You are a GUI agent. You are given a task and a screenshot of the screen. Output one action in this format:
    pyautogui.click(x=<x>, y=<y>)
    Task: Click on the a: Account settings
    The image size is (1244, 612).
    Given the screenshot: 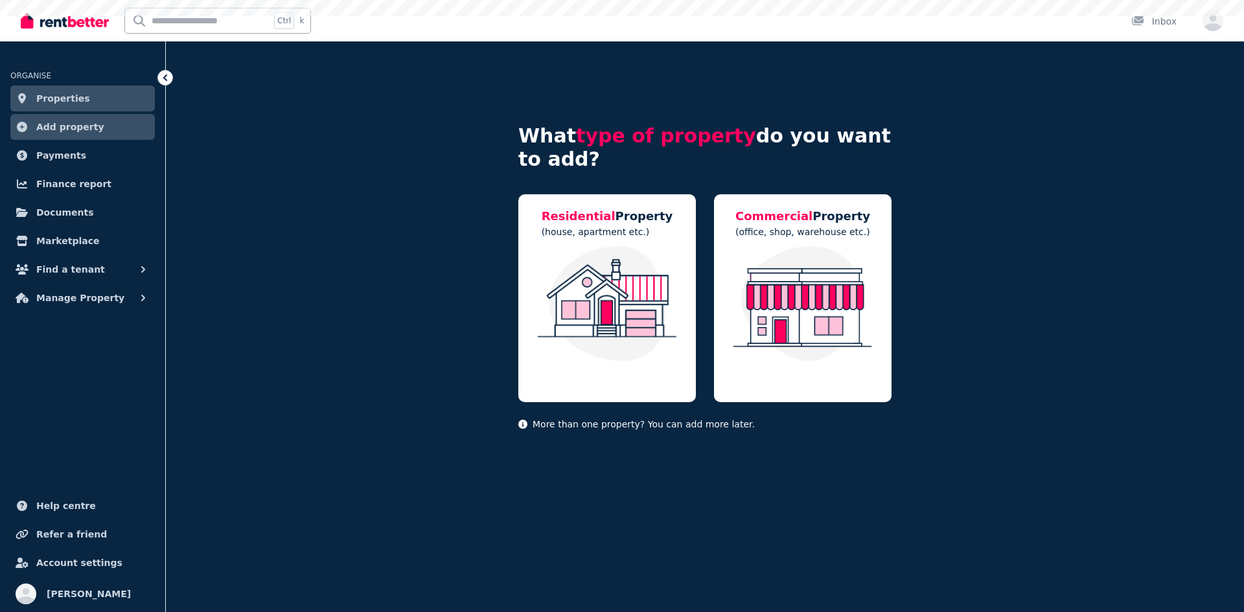 What is the action you would take?
    pyautogui.click(x=82, y=563)
    